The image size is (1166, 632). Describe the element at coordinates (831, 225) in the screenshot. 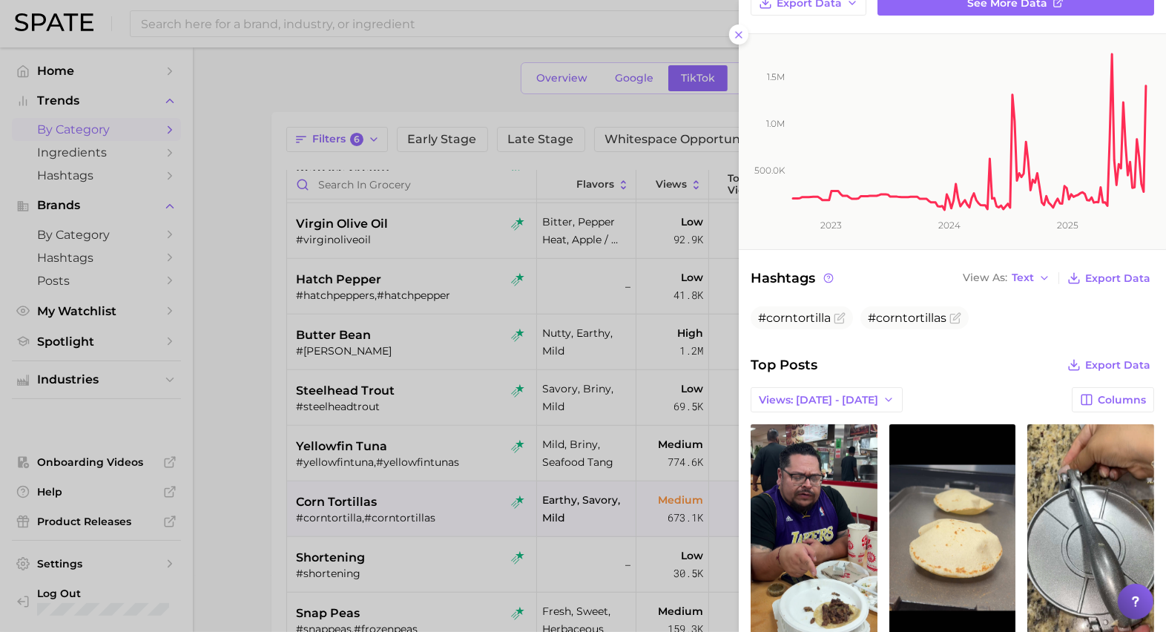

I see `tspan: 2023` at that location.